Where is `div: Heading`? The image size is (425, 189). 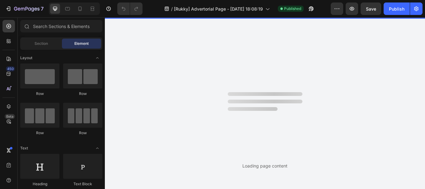
div: Heading is located at coordinates (40, 184).